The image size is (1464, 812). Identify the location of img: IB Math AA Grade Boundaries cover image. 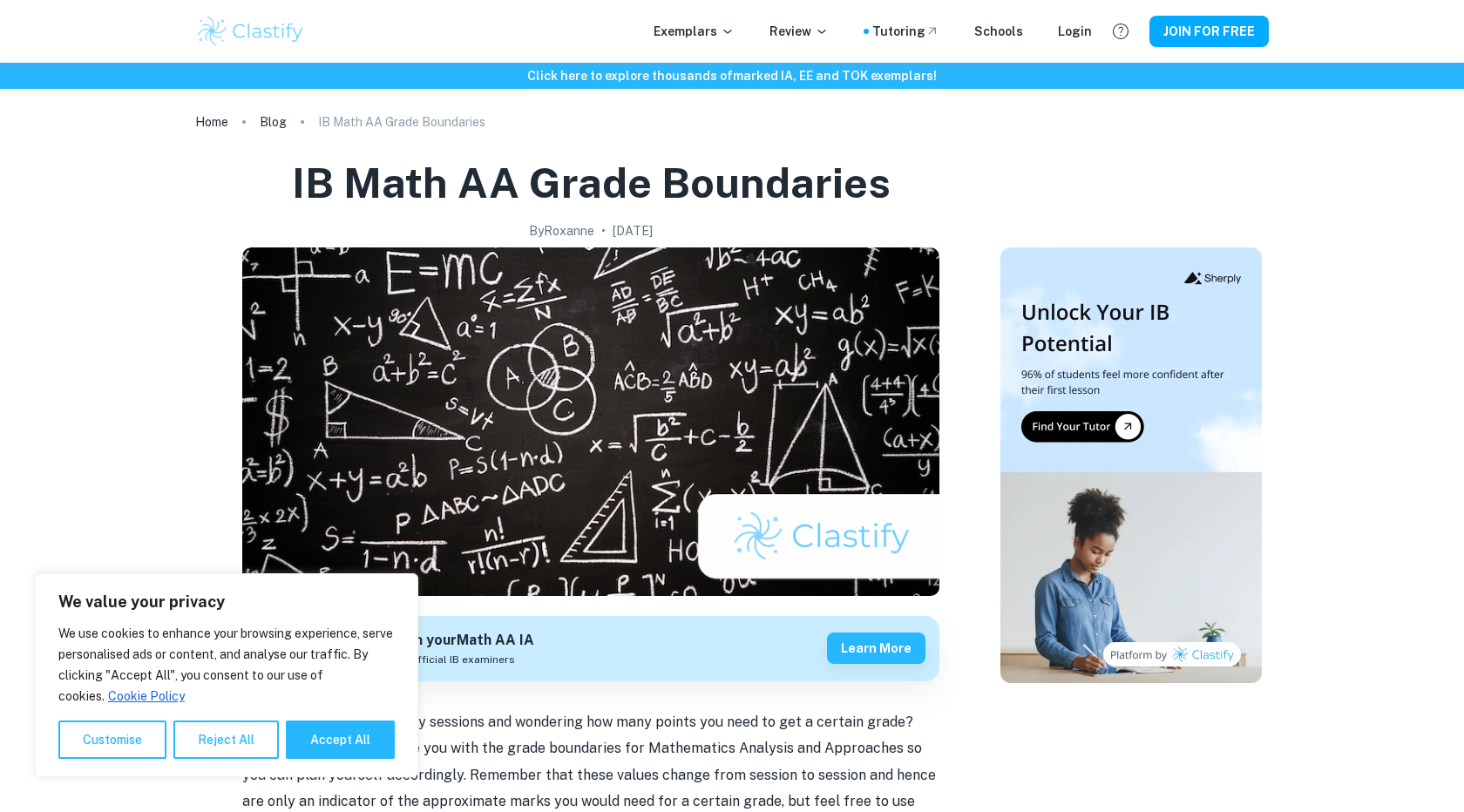
(591, 422).